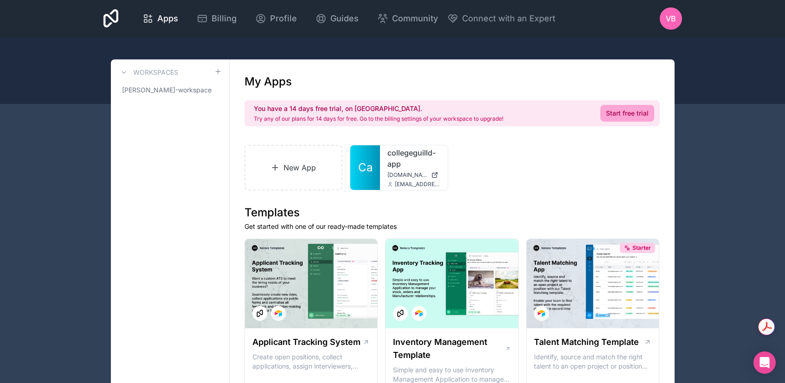 The width and height of the screenshot is (785, 383). Describe the element at coordinates (671, 19) in the screenshot. I see `span: VB` at that location.